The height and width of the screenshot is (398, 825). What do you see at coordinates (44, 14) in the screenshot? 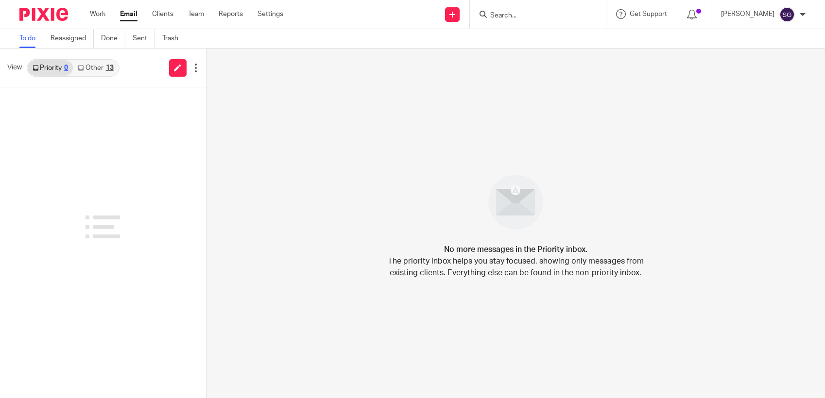
I see `img: Pixie` at bounding box center [44, 14].